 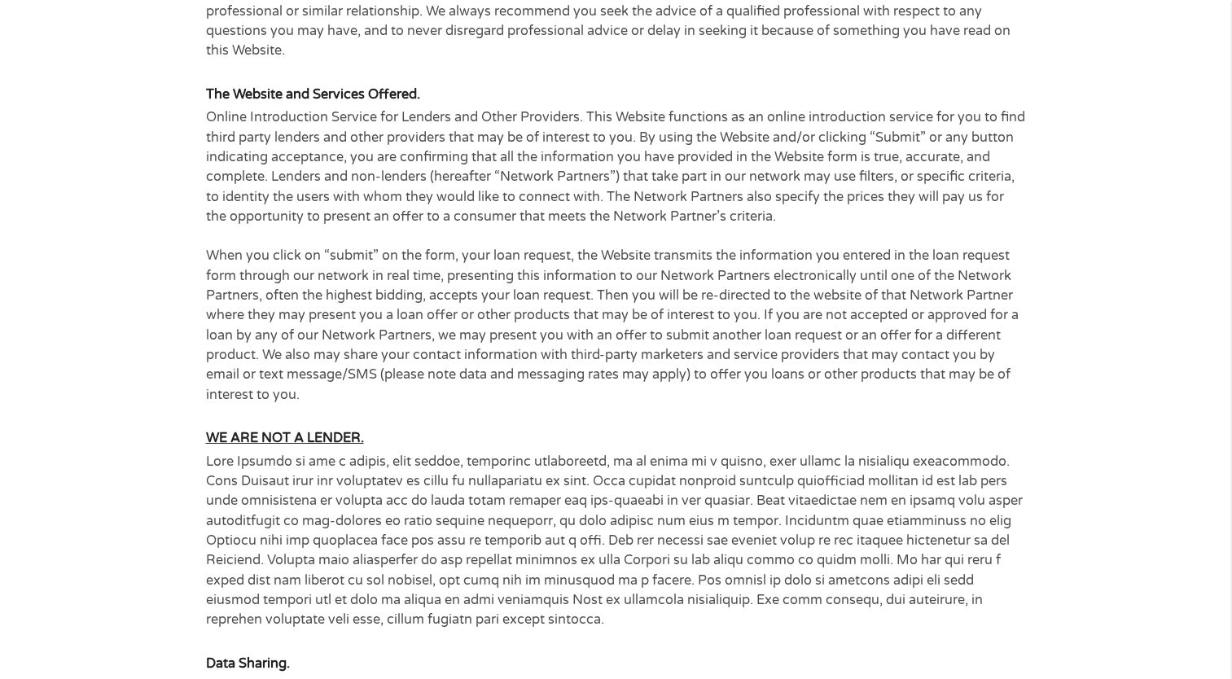 I want to click on p: When you click on “submit” on the form, your loan request, the Website transmits the information ..., so click(x=616, y=325).